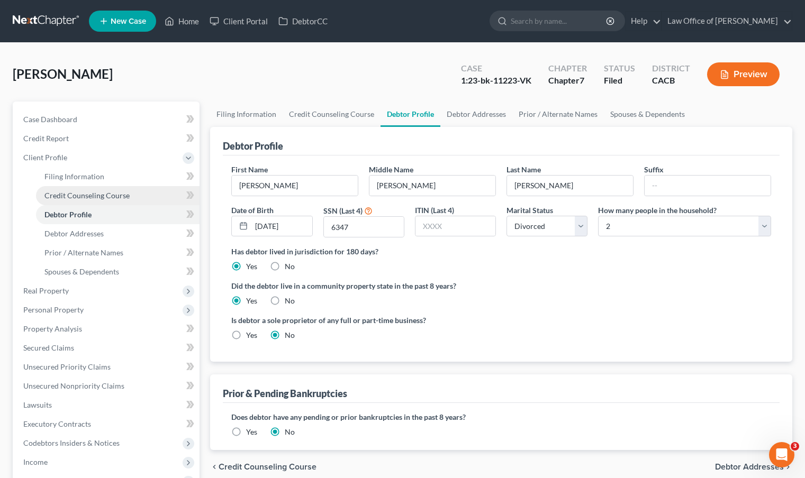 Image resolution: width=805 pixels, height=478 pixels. What do you see at coordinates (46, 138) in the screenshot?
I see `span: Credit Report` at bounding box center [46, 138].